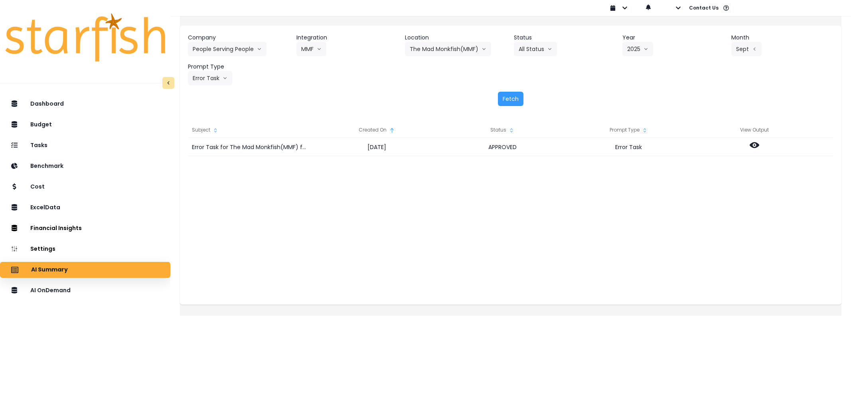 This screenshot has height=407, width=851. Describe the element at coordinates (239, 37) in the screenshot. I see `header: Company` at that location.